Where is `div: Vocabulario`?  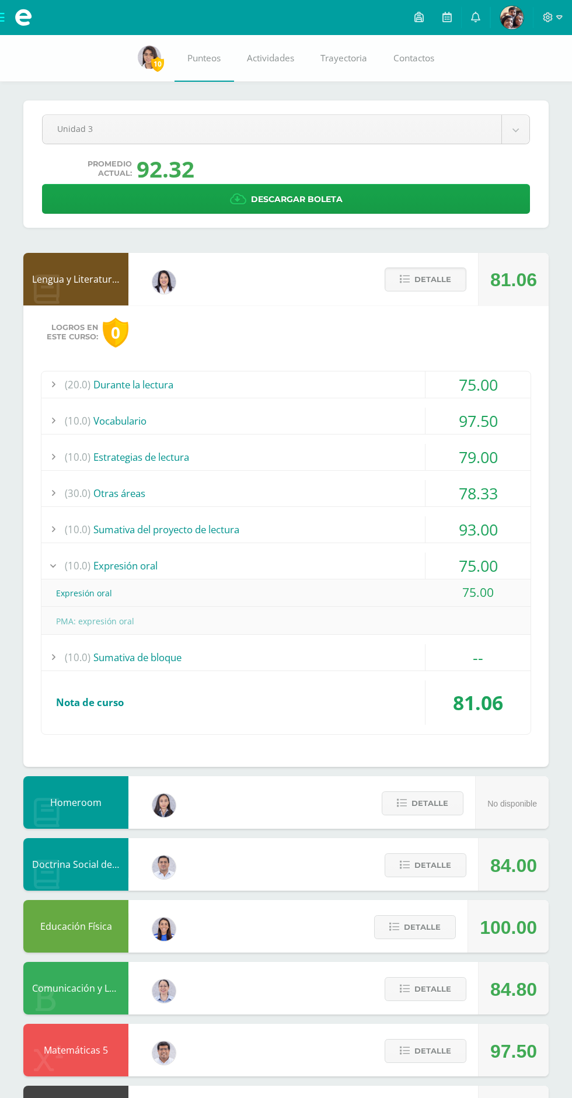 div: Vocabulario is located at coordinates (286, 420).